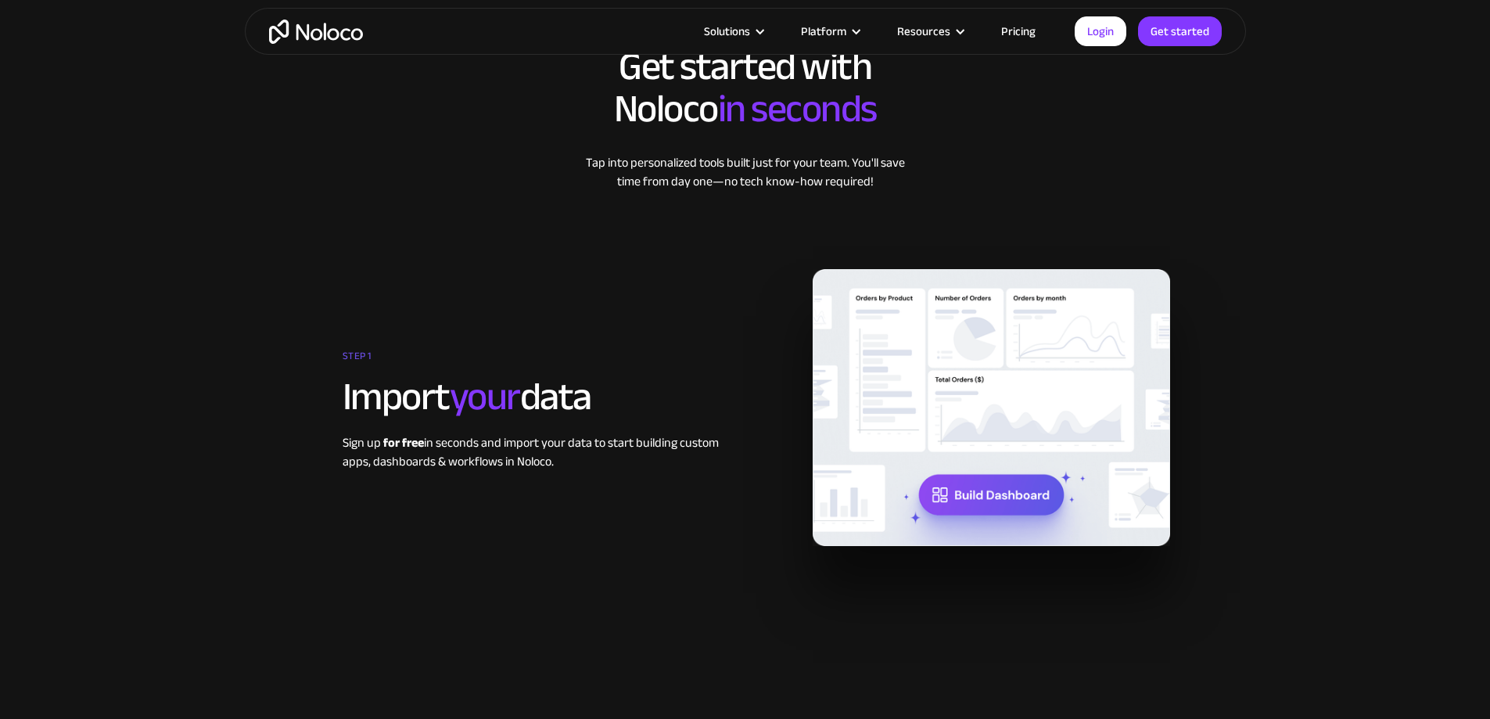  What do you see at coordinates (404, 443) in the screenshot?
I see `strong: for free` at bounding box center [404, 443].